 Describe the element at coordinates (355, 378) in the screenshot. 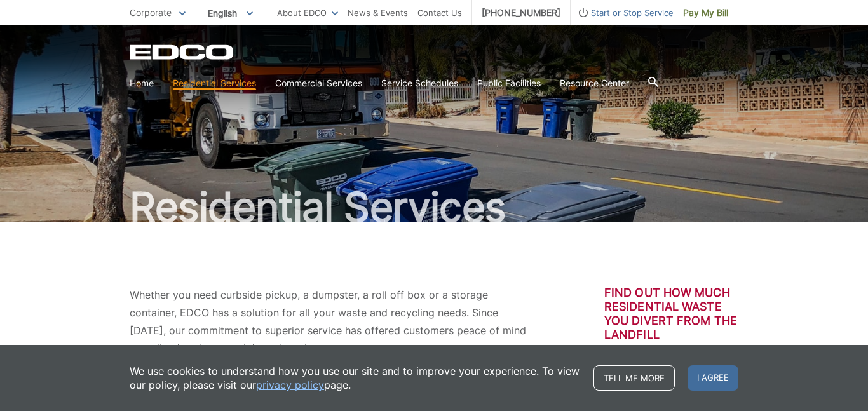

I see `p: We use cookies to understand how you use our site and to improve your experience. To view our pol...` at that location.